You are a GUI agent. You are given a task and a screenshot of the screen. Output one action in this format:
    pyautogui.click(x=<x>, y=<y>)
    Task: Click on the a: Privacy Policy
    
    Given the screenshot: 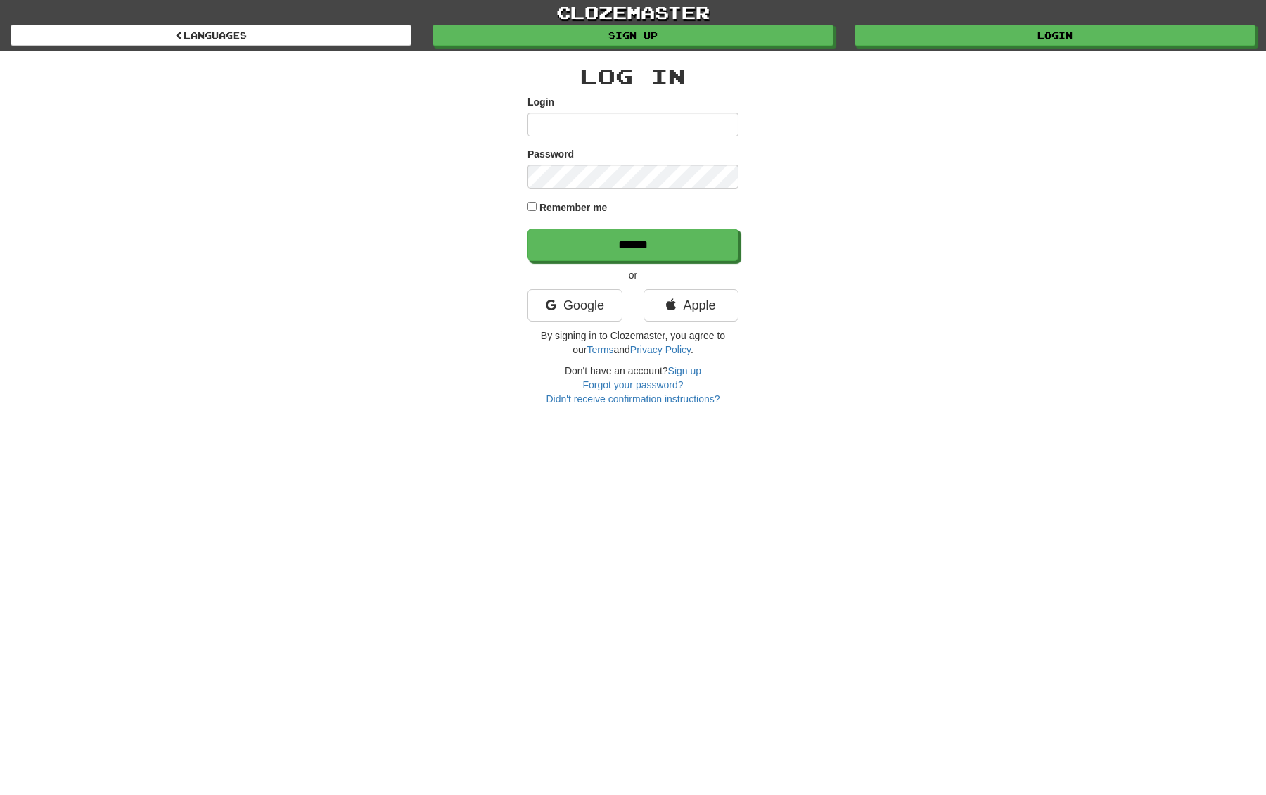 What is the action you would take?
    pyautogui.click(x=660, y=350)
    